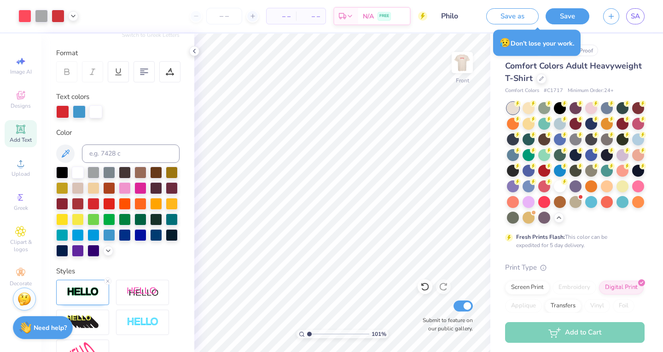 This screenshot has width=663, height=352. I want to click on img: 3d Illusion, so click(83, 322).